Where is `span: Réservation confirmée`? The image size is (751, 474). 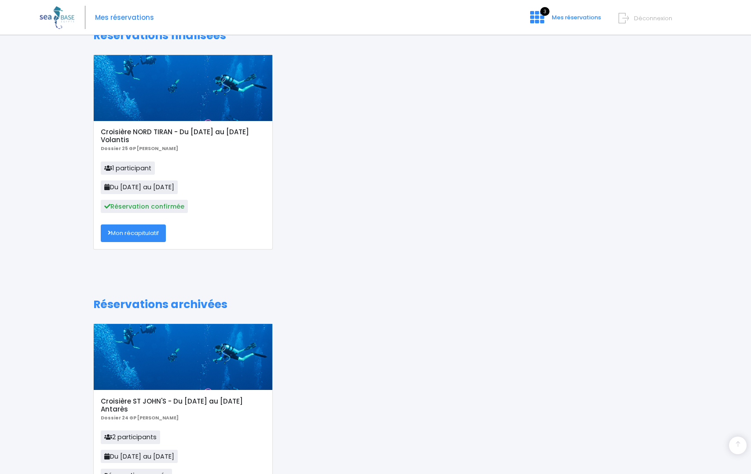
span: Réservation confirmée is located at coordinates (144, 206).